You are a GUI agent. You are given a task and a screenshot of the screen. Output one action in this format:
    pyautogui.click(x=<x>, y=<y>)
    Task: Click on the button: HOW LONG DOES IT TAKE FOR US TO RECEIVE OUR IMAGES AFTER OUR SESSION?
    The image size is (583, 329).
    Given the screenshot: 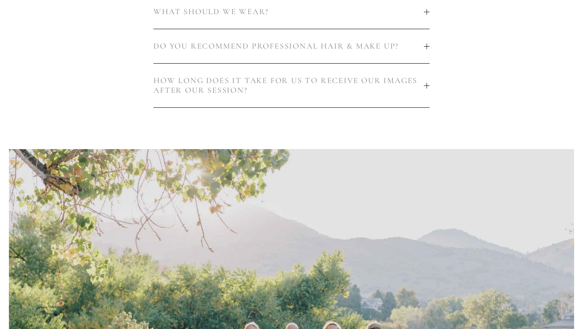 What is the action you would take?
    pyautogui.click(x=291, y=85)
    